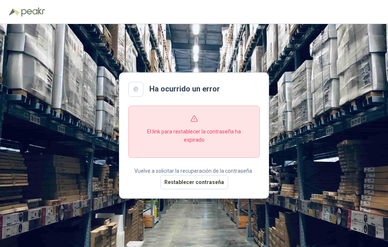 The height and width of the screenshot is (247, 388). What do you see at coordinates (14, 12) in the screenshot?
I see `img: Logo` at bounding box center [14, 12].